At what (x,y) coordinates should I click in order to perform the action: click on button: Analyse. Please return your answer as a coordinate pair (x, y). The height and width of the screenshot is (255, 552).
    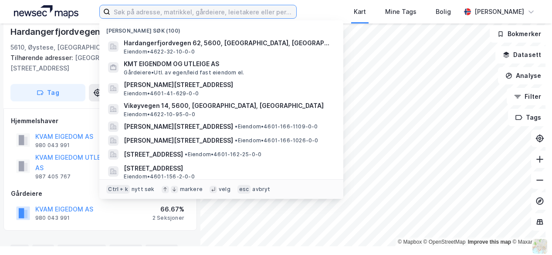
    Looking at the image, I should click on (523, 76).